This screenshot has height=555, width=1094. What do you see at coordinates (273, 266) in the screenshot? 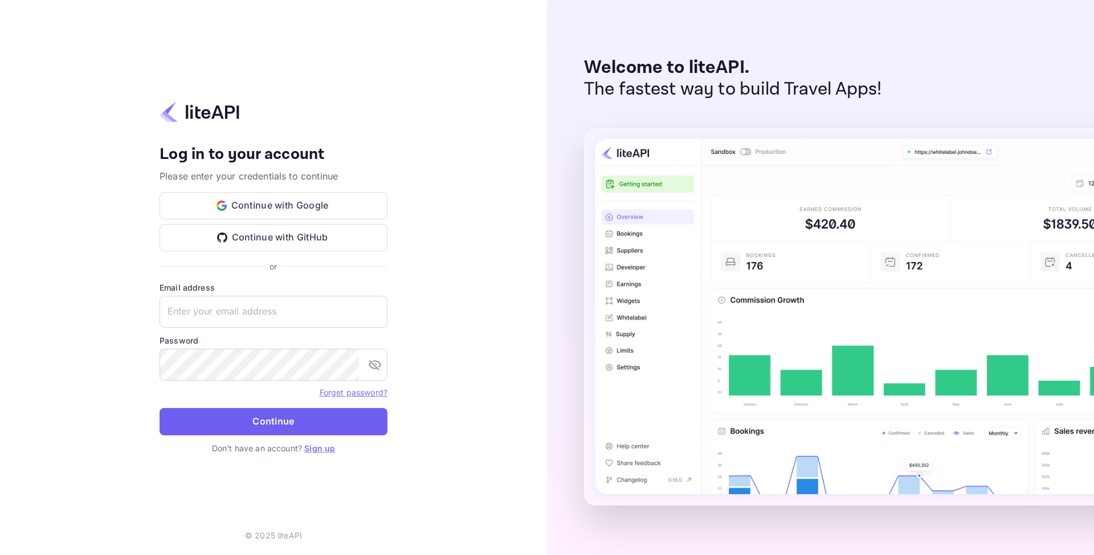
I see `p: or` at bounding box center [273, 266].